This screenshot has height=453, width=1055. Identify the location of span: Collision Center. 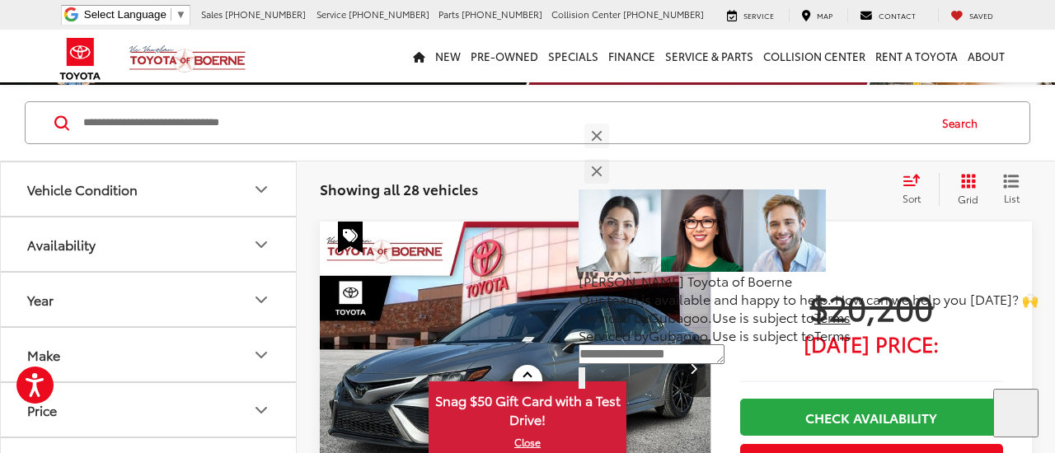
(586, 14).